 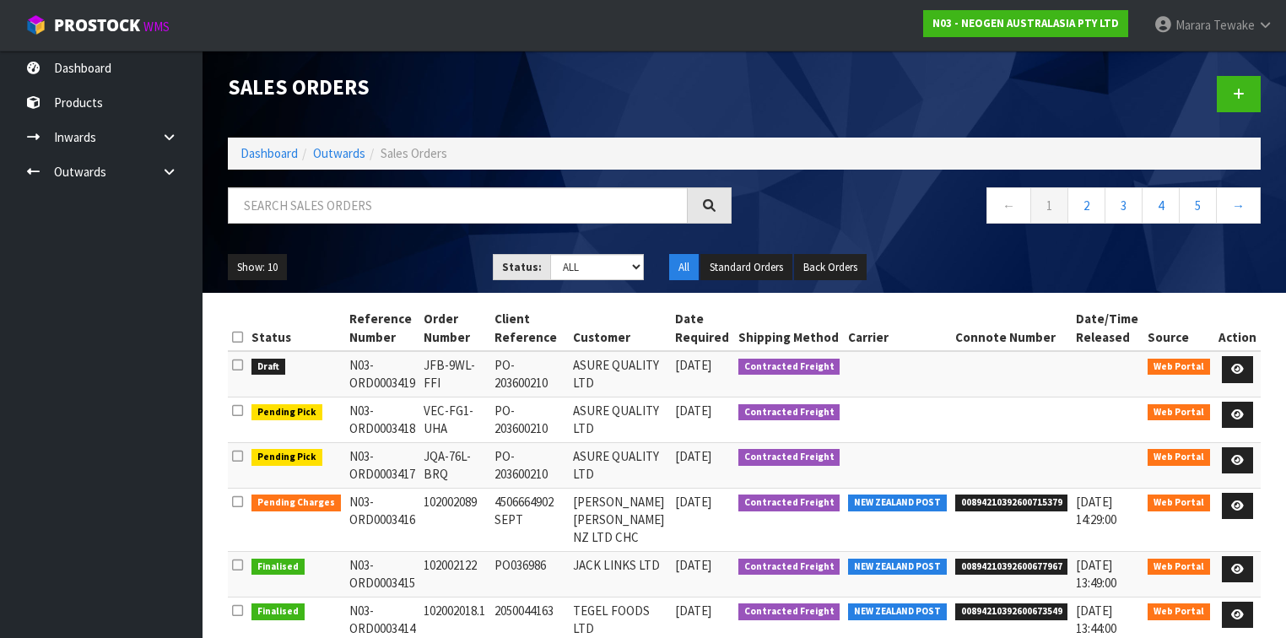 What do you see at coordinates (1012, 567) in the screenshot?
I see `span: 00894210392600677967` at bounding box center [1012, 567].